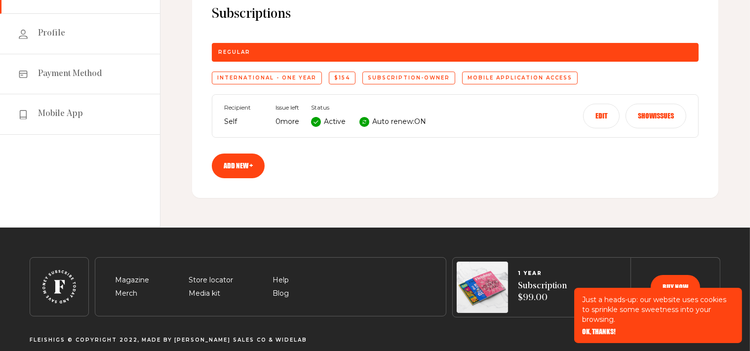 The height and width of the screenshot is (351, 750). Describe the element at coordinates (656, 116) in the screenshot. I see `button: Showissues` at that location.